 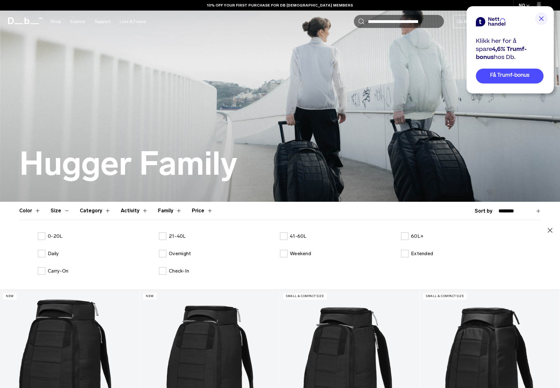 What do you see at coordinates (180, 254) in the screenshot?
I see `p: Overnight` at bounding box center [180, 254].